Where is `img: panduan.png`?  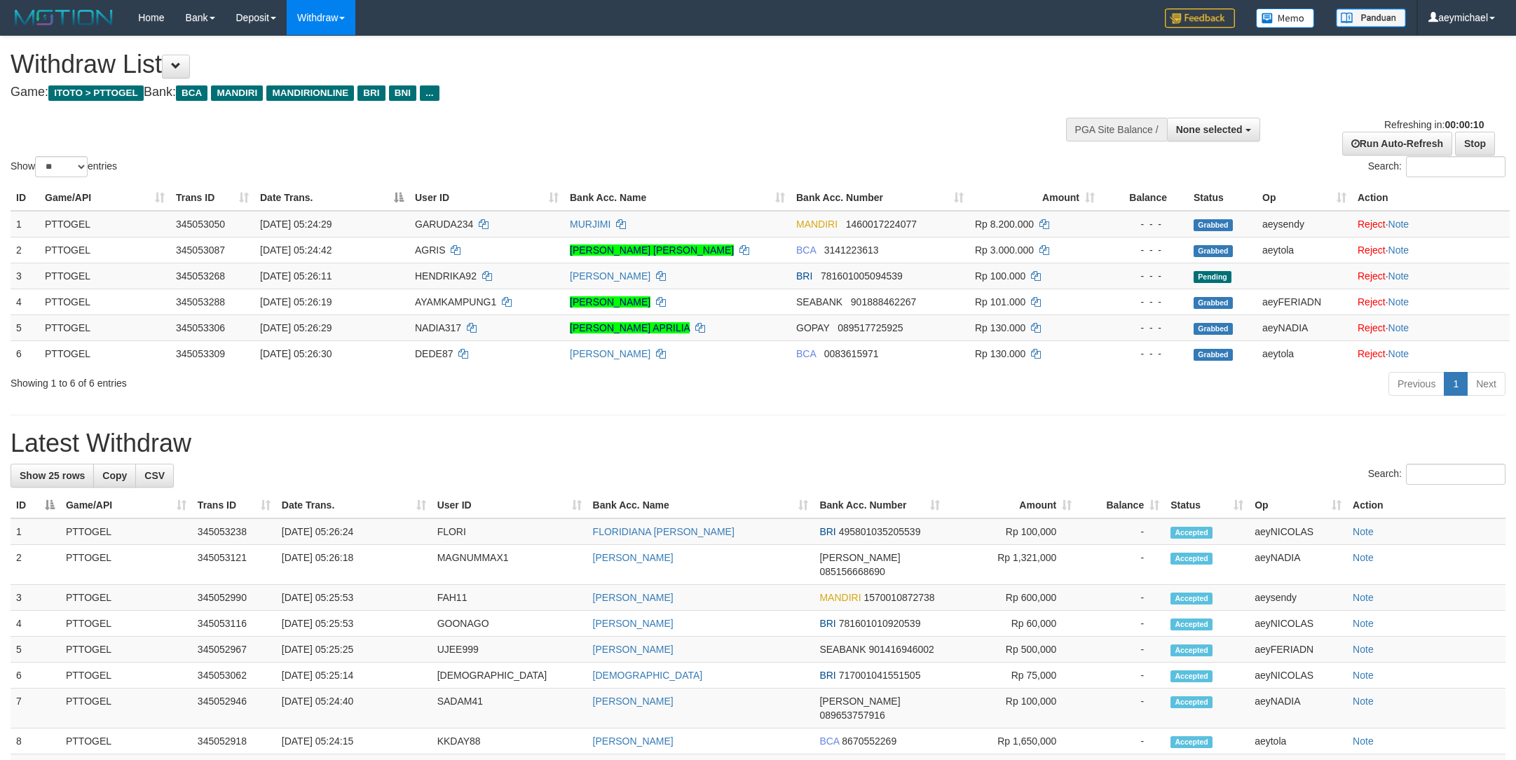
img: panduan.png is located at coordinates (1371, 18).